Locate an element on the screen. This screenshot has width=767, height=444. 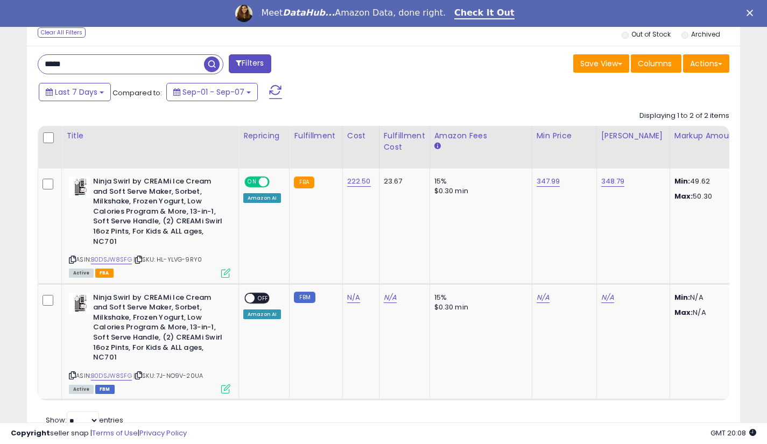
small: Amazon Fees. is located at coordinates (437, 146).